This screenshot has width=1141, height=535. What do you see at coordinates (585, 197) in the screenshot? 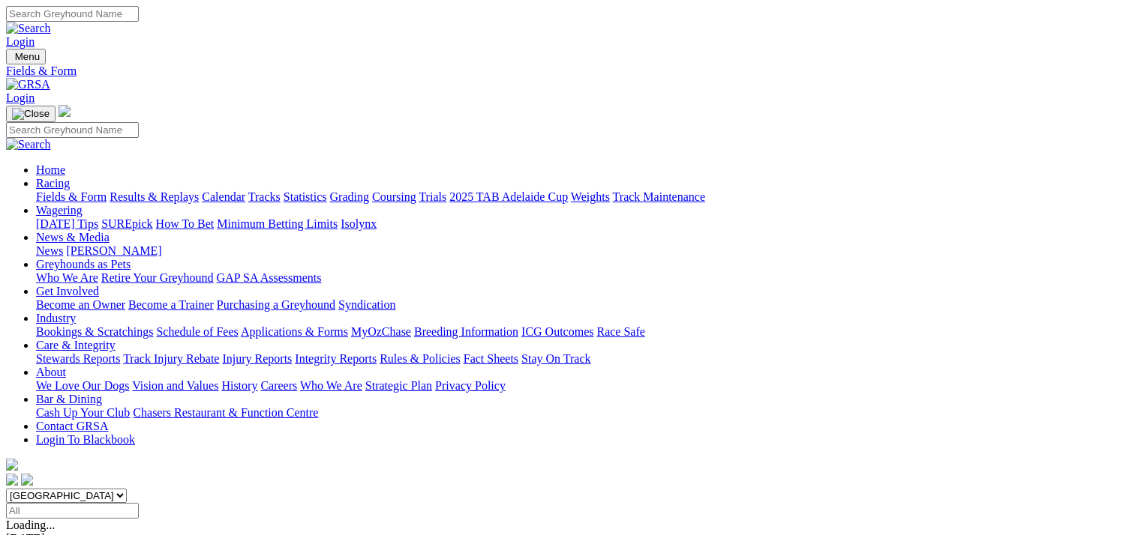
I see `div: Racing` at bounding box center [585, 197].